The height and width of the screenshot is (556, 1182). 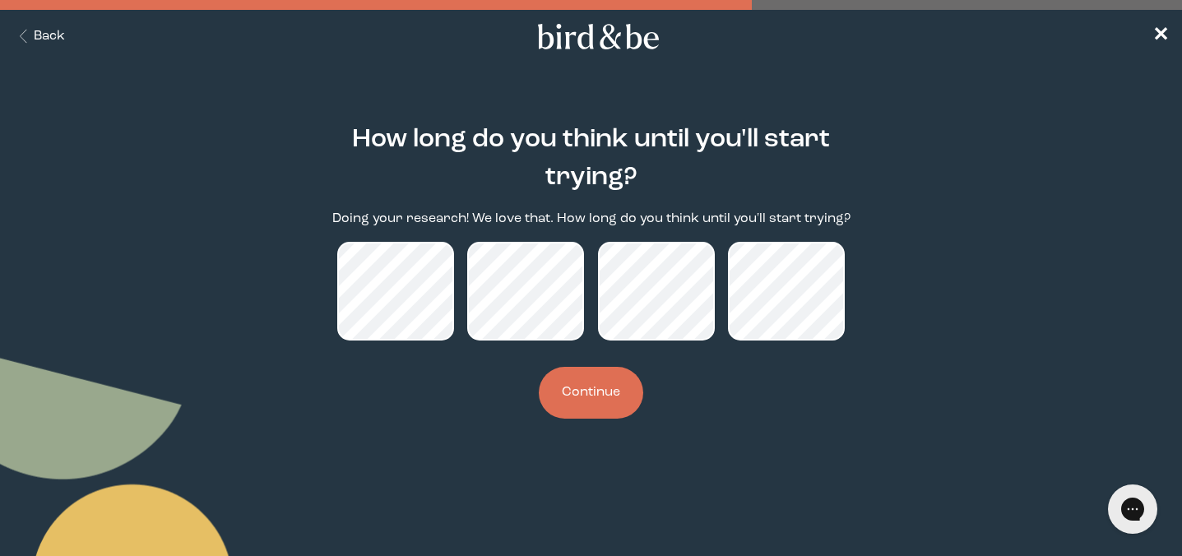 I want to click on button: Back Button, so click(x=39, y=36).